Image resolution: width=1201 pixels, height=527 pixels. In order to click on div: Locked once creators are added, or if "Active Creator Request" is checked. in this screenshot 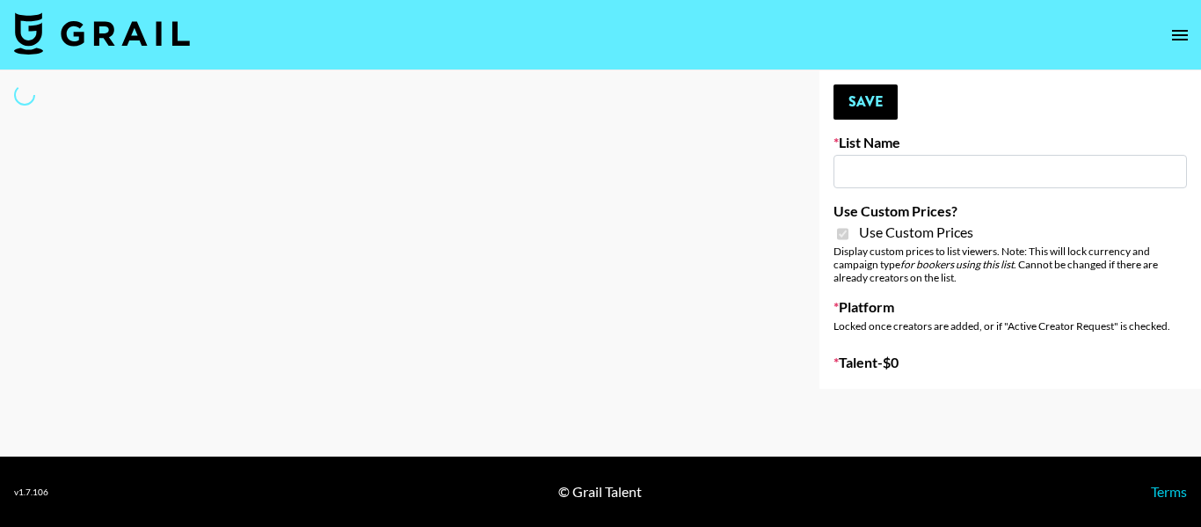, I will do `click(1010, 325)`.